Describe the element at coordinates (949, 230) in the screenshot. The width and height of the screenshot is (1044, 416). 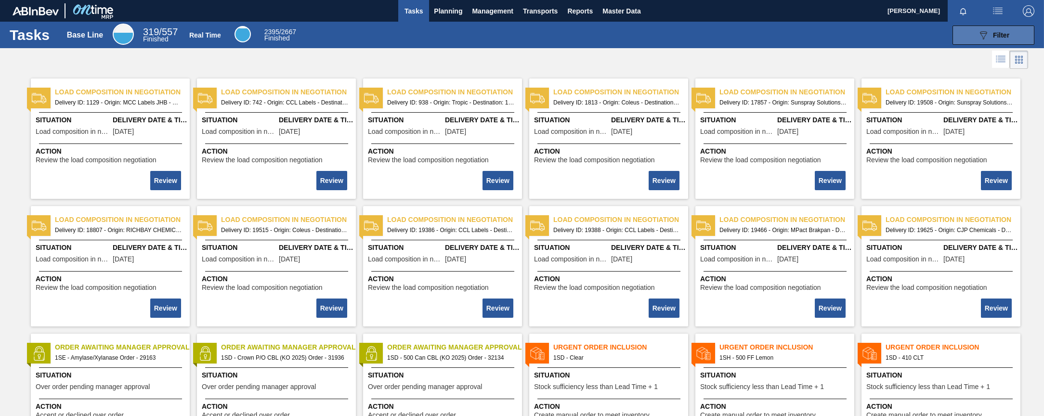
I see `span: Delivery ID: 19625 - Origin: CJP Chemicals - Destination: 1SB` at that location.